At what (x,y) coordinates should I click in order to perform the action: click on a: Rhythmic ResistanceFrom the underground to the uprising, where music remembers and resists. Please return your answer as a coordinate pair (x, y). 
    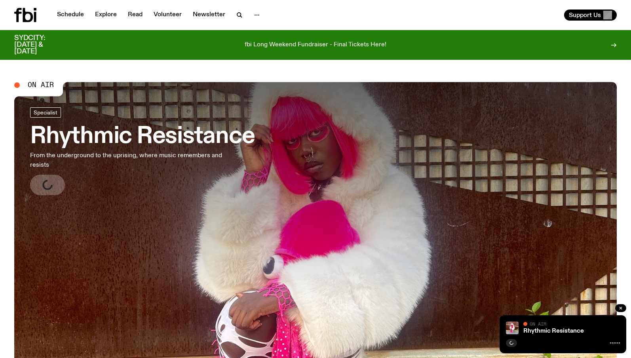
    Looking at the image, I should click on (142, 151).